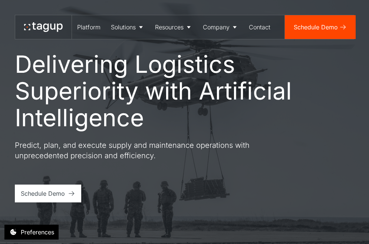  What do you see at coordinates (174, 27) in the screenshot?
I see `a: Resources` at bounding box center [174, 27].